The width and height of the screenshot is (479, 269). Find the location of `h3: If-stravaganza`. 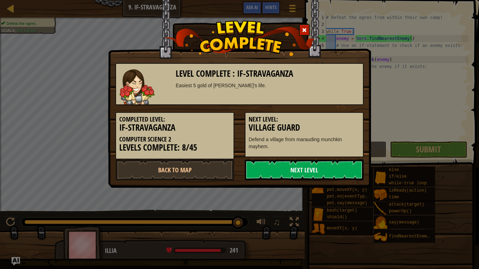

h3: If-stravaganza is located at coordinates (175, 128).